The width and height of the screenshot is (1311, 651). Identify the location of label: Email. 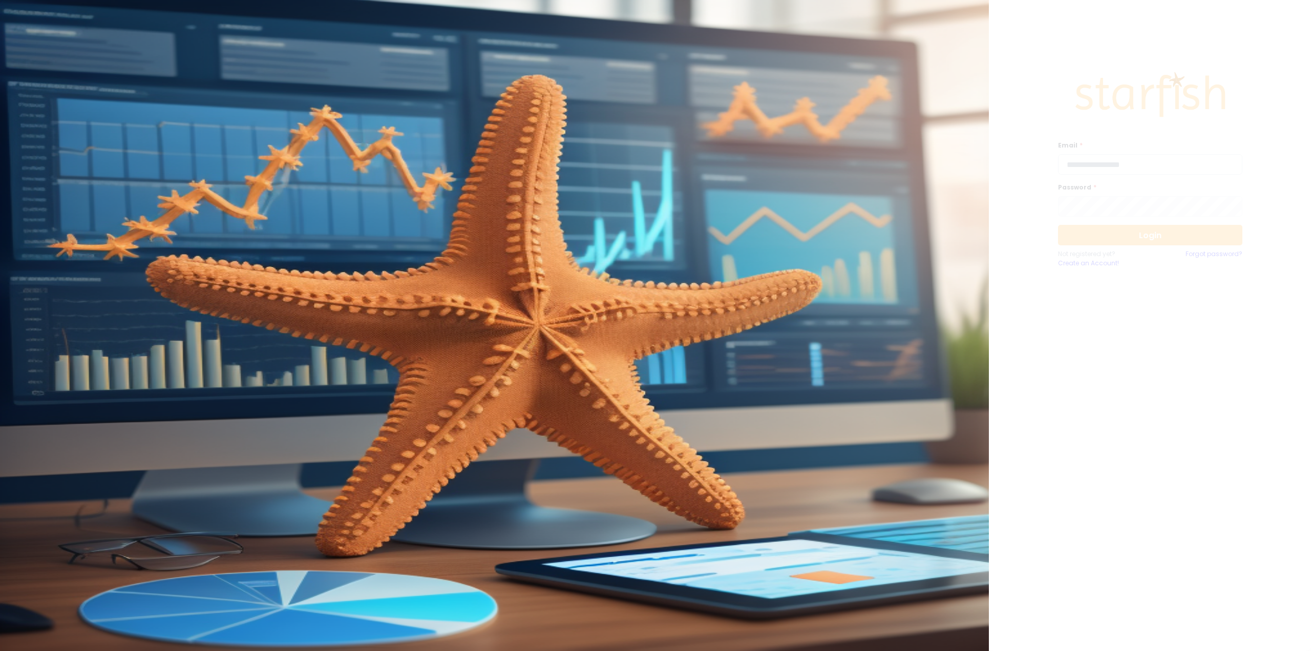
(1147, 145).